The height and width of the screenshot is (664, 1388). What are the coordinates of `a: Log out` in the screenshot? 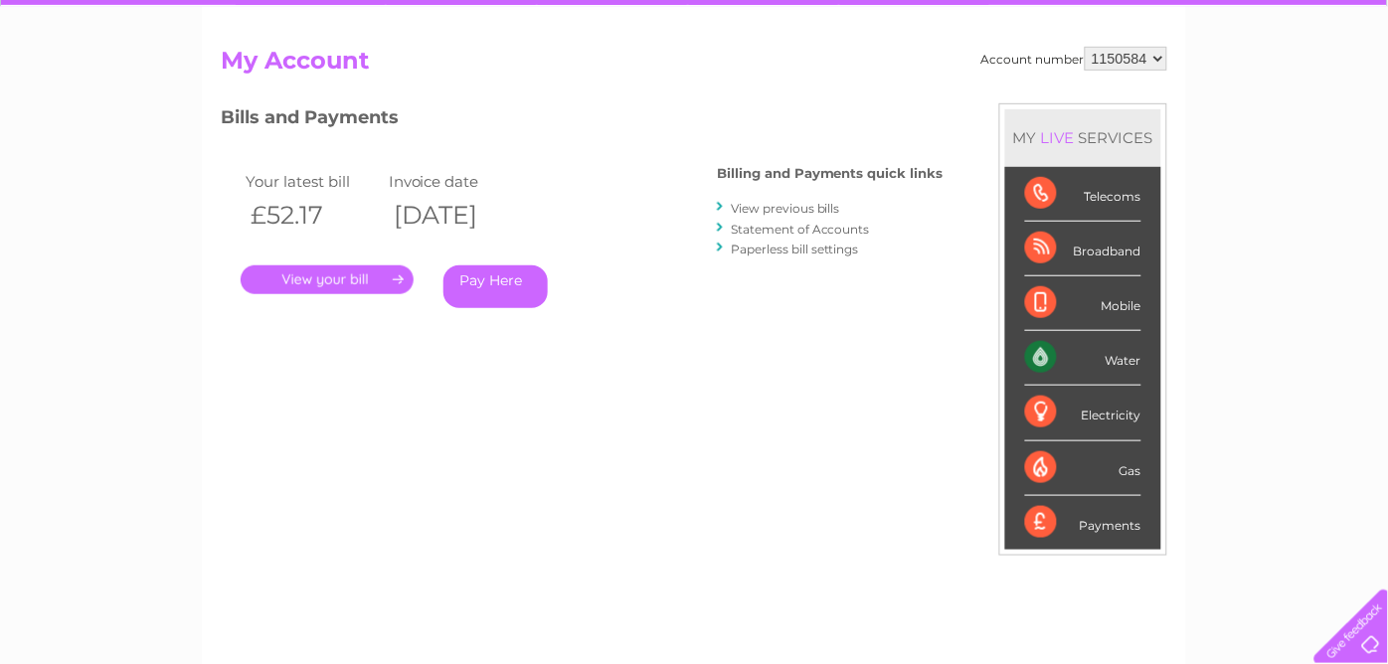 It's located at (1345, 91).